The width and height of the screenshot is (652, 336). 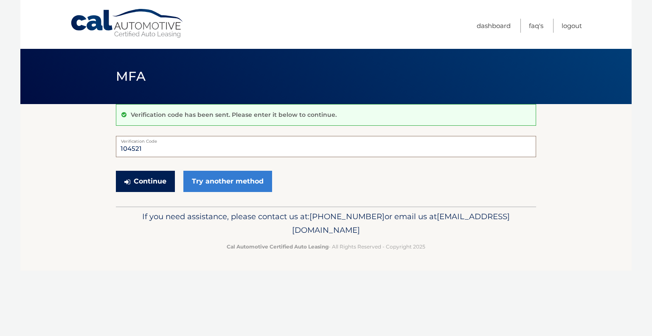 I want to click on a: Try another method, so click(x=227, y=181).